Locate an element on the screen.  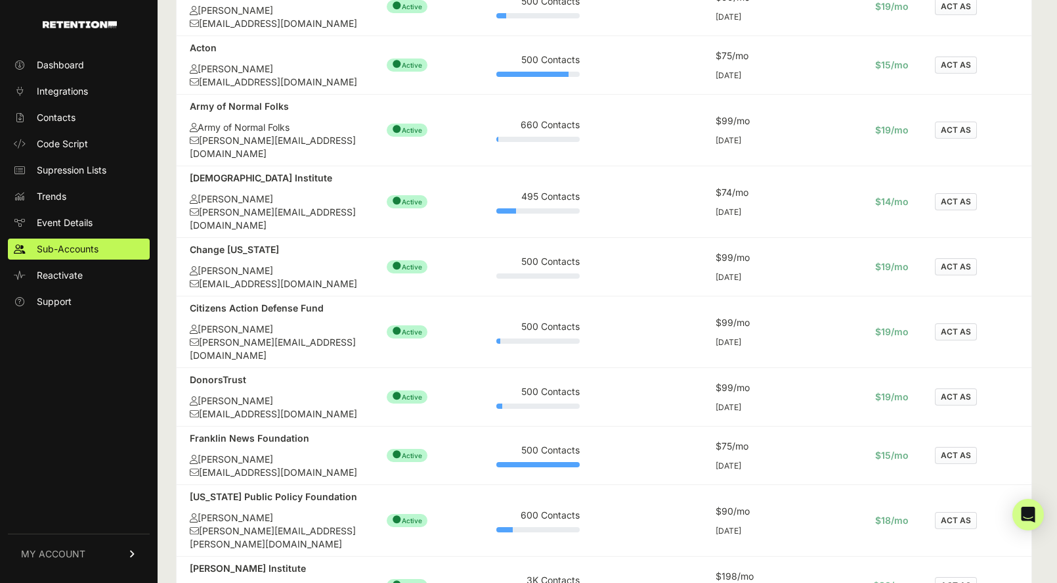
a: Contacts is located at coordinates (79, 118).